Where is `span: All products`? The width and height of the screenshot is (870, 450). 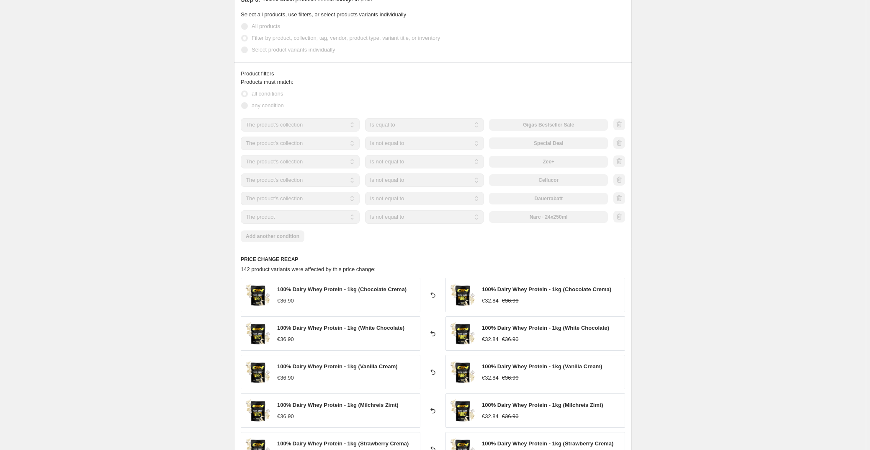
span: All products is located at coordinates (266, 26).